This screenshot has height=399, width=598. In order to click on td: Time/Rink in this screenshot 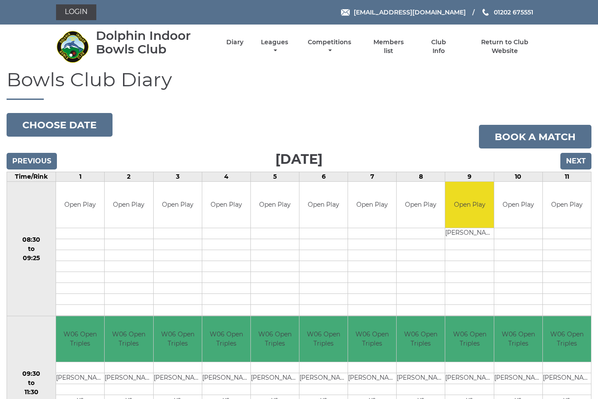, I will do `click(32, 177)`.